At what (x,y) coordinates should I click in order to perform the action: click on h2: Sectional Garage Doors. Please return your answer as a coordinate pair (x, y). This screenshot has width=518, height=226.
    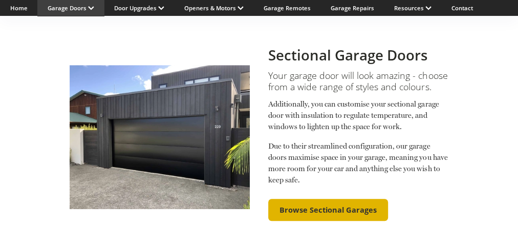
    Looking at the image, I should click on (358, 55).